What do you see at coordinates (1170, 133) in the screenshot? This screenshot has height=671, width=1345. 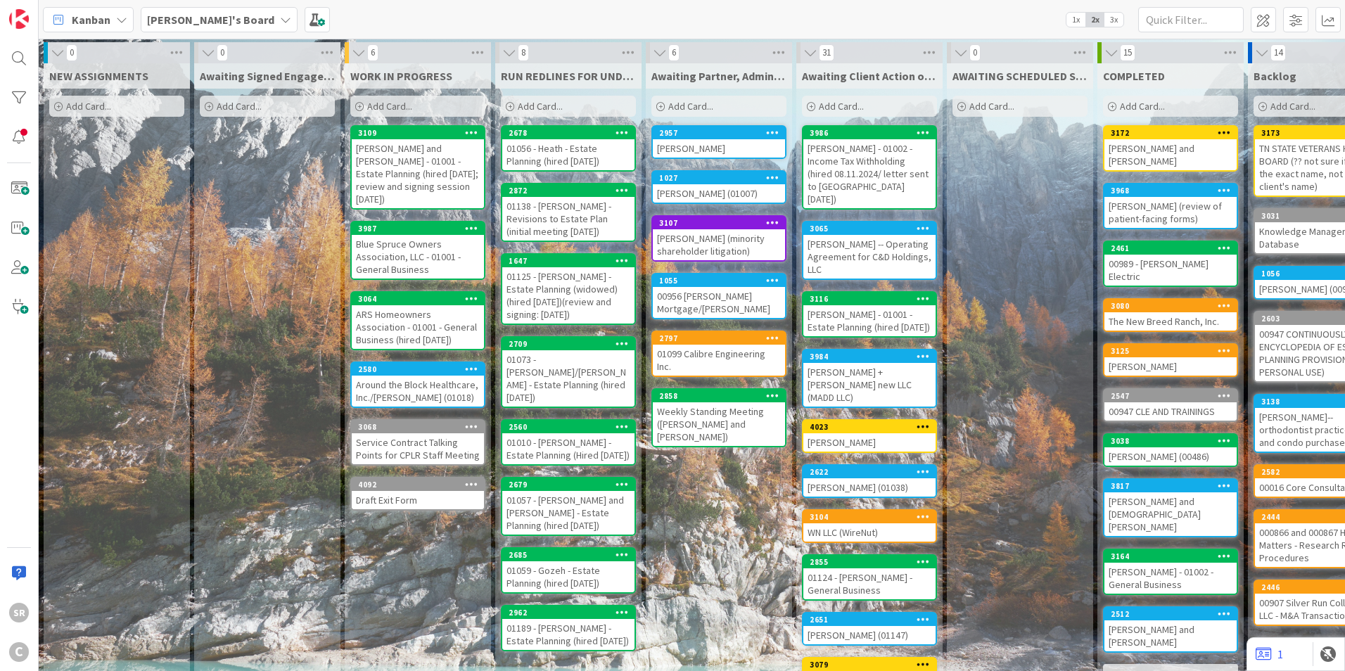 I see `div: 3172` at bounding box center [1170, 133].